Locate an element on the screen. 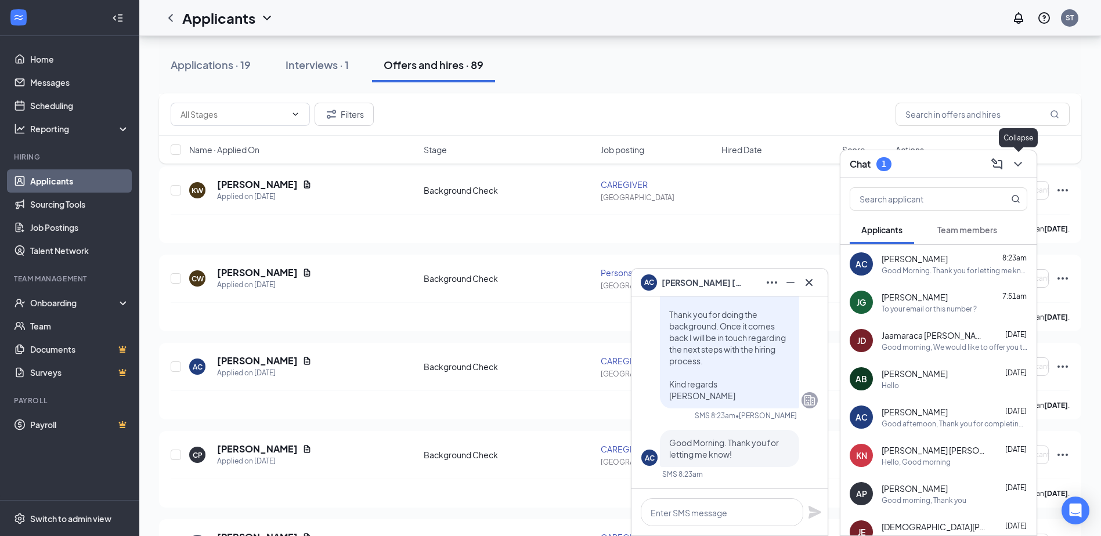  div: KN is located at coordinates (861, 456).